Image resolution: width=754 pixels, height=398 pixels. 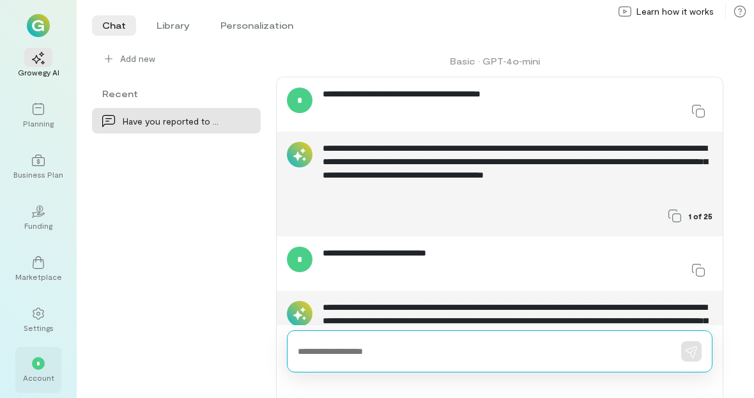 I want to click on div: Growegy AI, so click(x=38, y=72).